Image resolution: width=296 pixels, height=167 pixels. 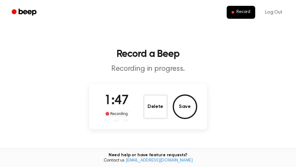 What do you see at coordinates (117, 101) in the screenshot?
I see `span: 1:47` at bounding box center [117, 101].